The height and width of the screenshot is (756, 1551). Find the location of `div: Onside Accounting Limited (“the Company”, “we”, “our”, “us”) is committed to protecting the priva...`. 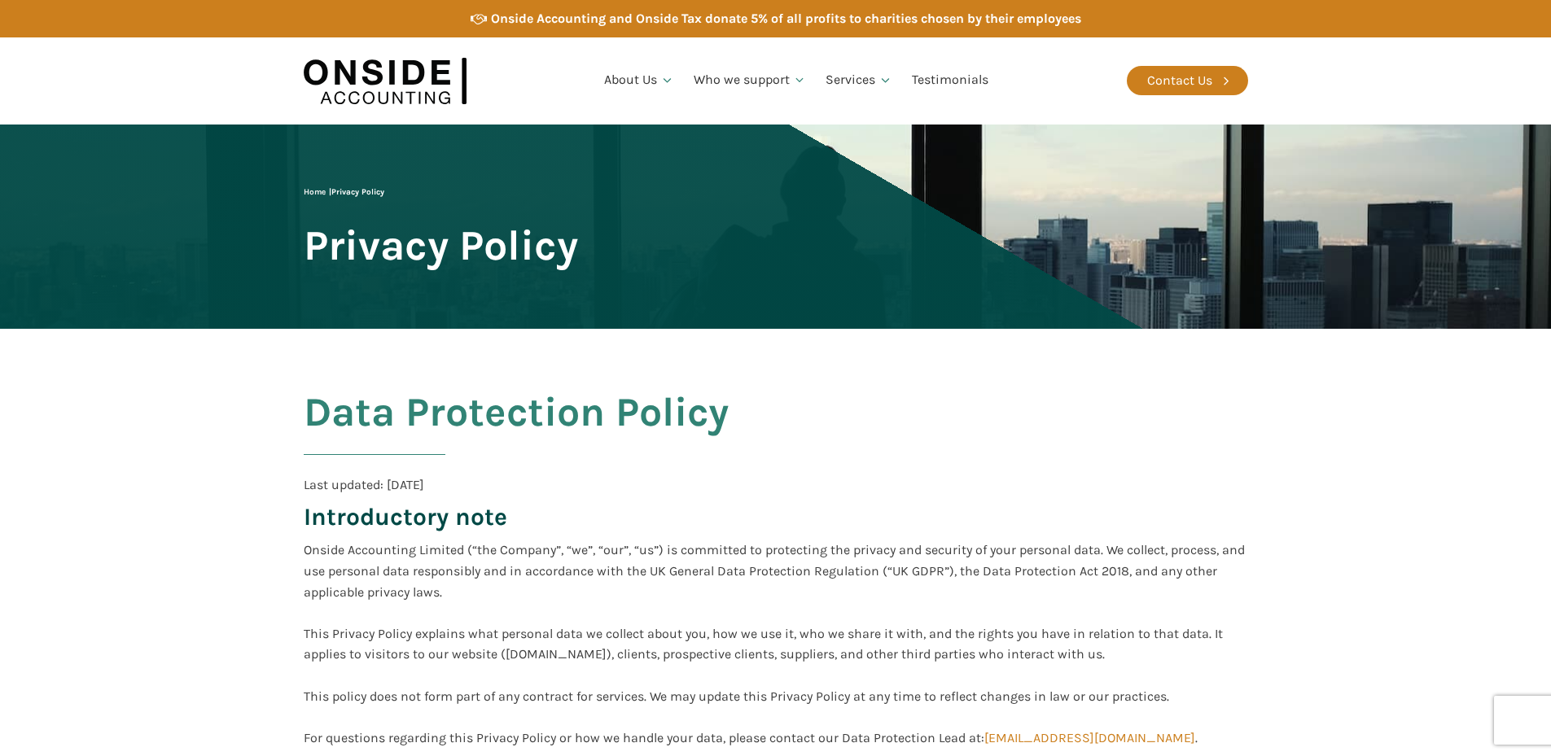

div: Onside Accounting Limited (“the Company”, “we”, “our”, “us”) is committed to protecting the priva... is located at coordinates (776, 644).